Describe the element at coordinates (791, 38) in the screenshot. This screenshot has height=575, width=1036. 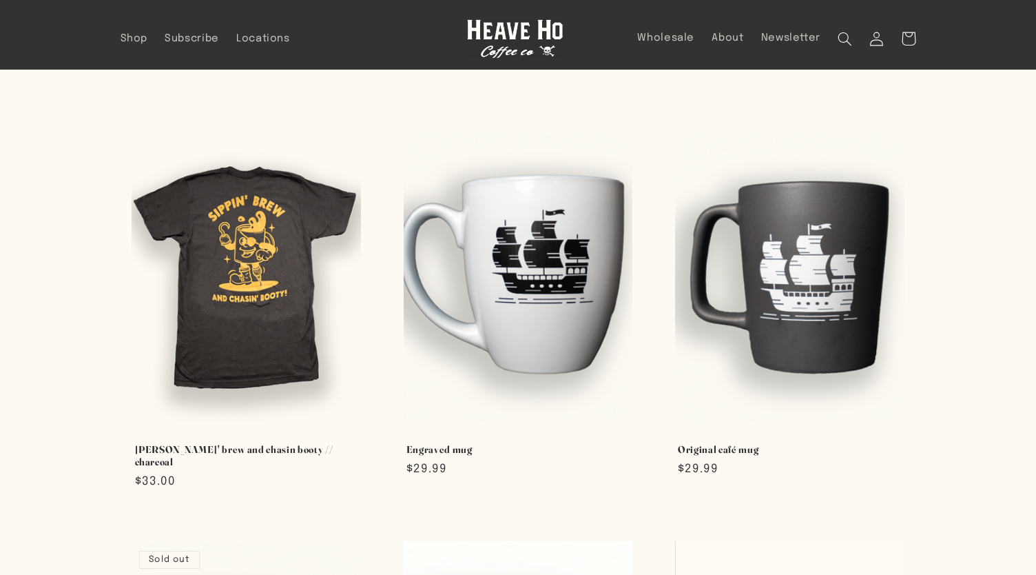
I see `a: Newsletter` at that location.